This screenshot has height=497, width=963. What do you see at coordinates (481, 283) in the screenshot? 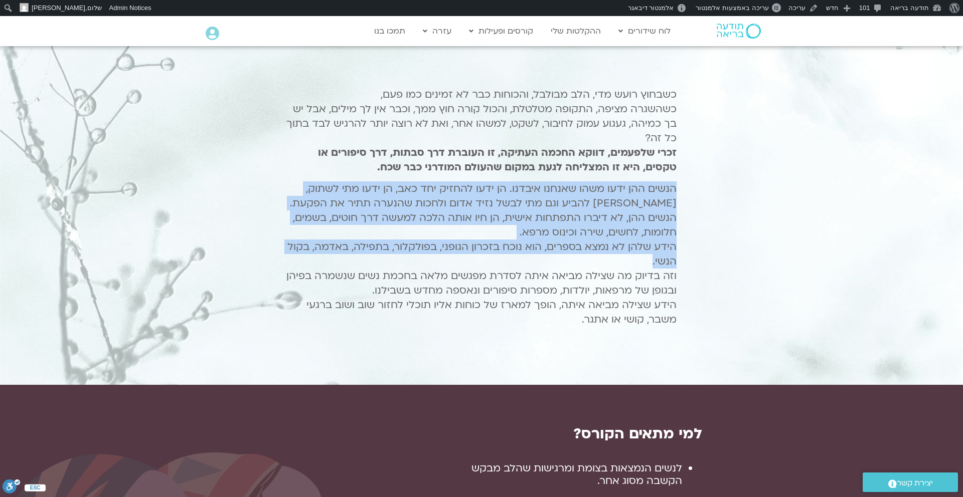
I see `span: וזה בדיוק מה שצילה מביאה איתה לסדרת מפגשים מלאה בחכמת נשים שנשמרה בפיהן ובגופן של מרפאות, יולדות,...` at bounding box center [481, 283].